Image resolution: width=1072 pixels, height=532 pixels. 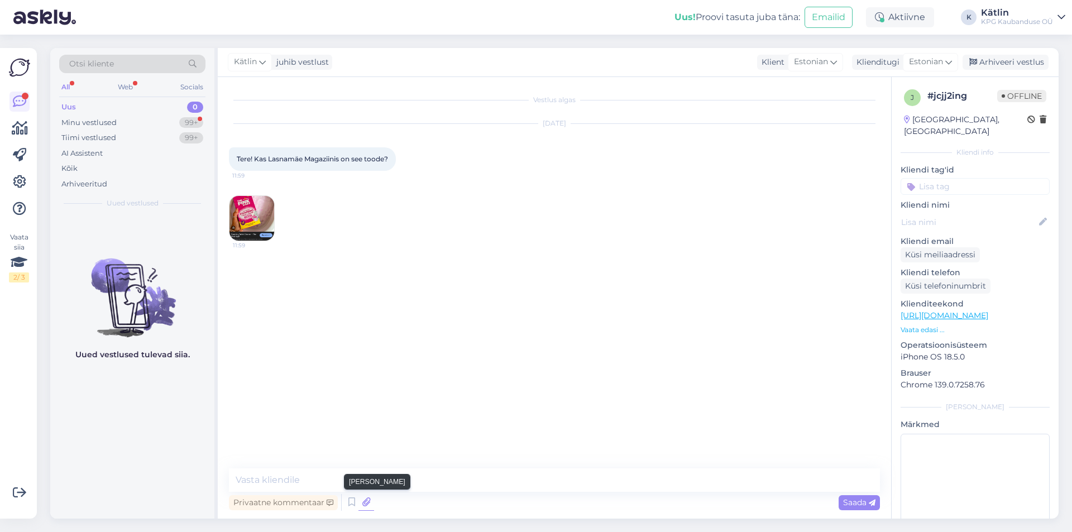 I want to click on span: Tere! Kas Lasnamäe Magaziinis on see toode?, so click(x=312, y=159).